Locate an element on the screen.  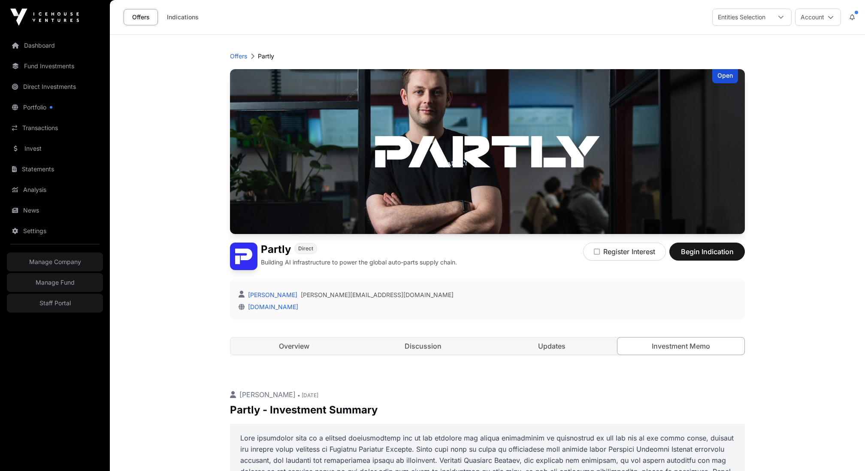
p: Offers is located at coordinates (239, 56).